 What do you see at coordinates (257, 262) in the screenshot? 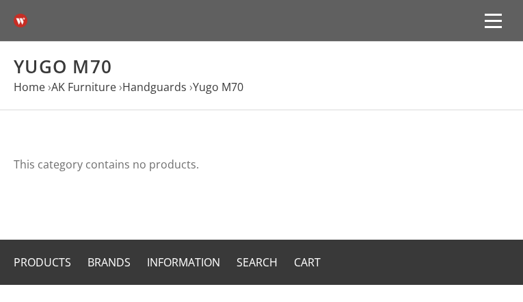
I see `a: Search` at bounding box center [257, 262].